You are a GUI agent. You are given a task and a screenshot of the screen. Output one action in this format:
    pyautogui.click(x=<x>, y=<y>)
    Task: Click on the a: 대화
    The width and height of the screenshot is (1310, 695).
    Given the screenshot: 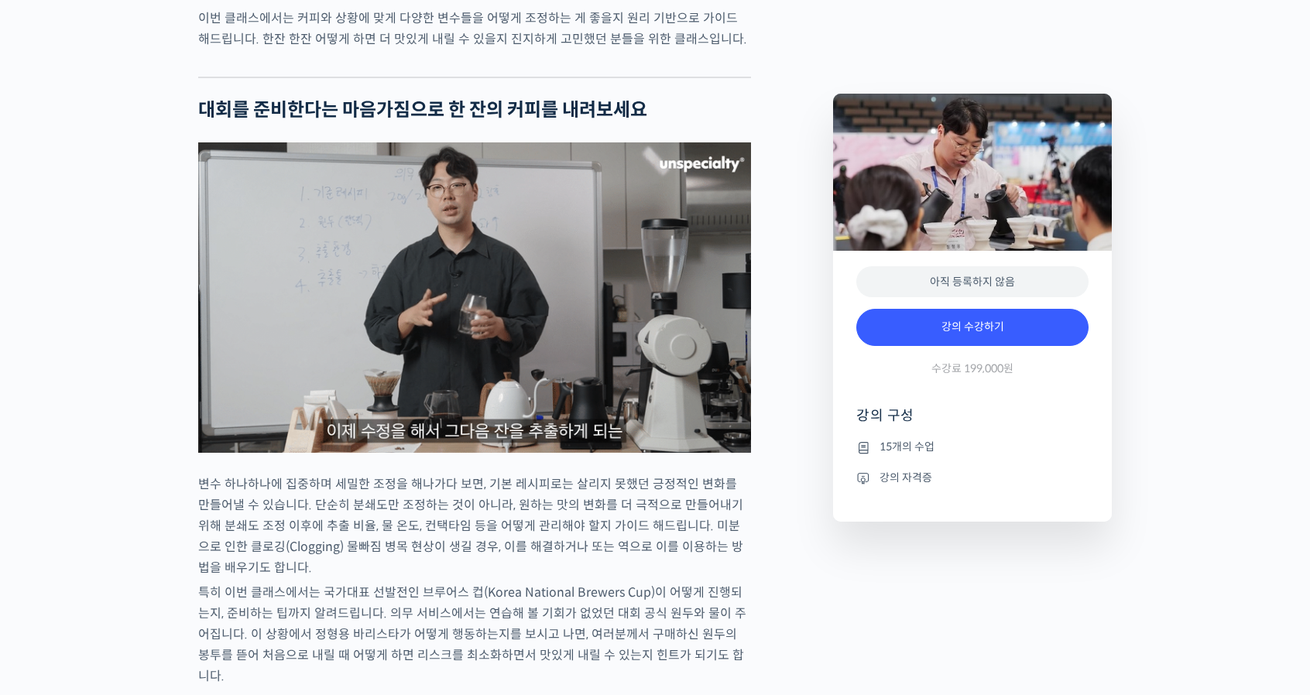 What is the action you would take?
    pyautogui.click(x=151, y=510)
    